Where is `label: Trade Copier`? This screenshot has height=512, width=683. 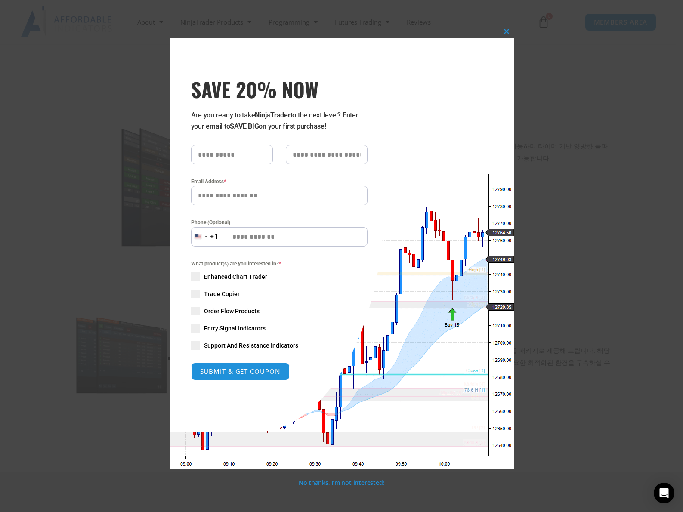
label: Trade Copier is located at coordinates (279, 294).